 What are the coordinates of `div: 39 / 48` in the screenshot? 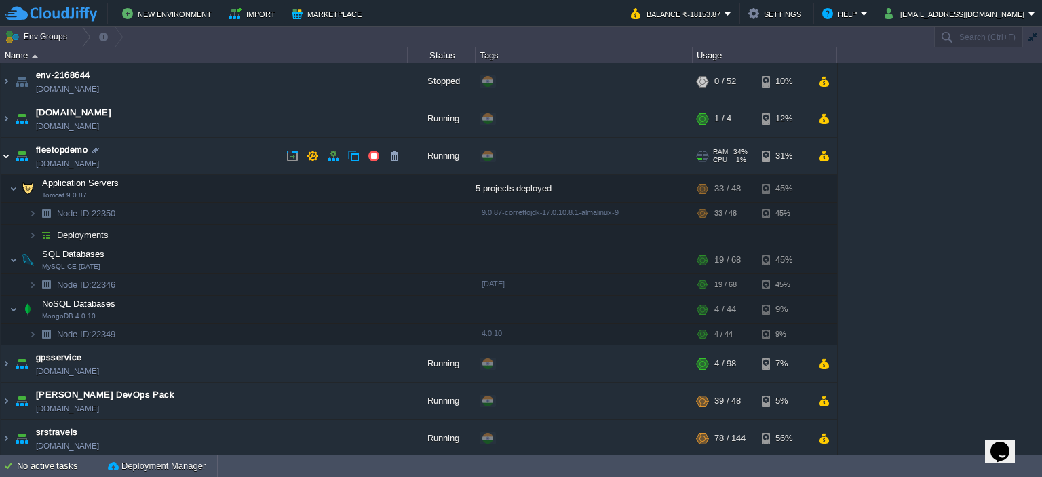 It's located at (727, 401).